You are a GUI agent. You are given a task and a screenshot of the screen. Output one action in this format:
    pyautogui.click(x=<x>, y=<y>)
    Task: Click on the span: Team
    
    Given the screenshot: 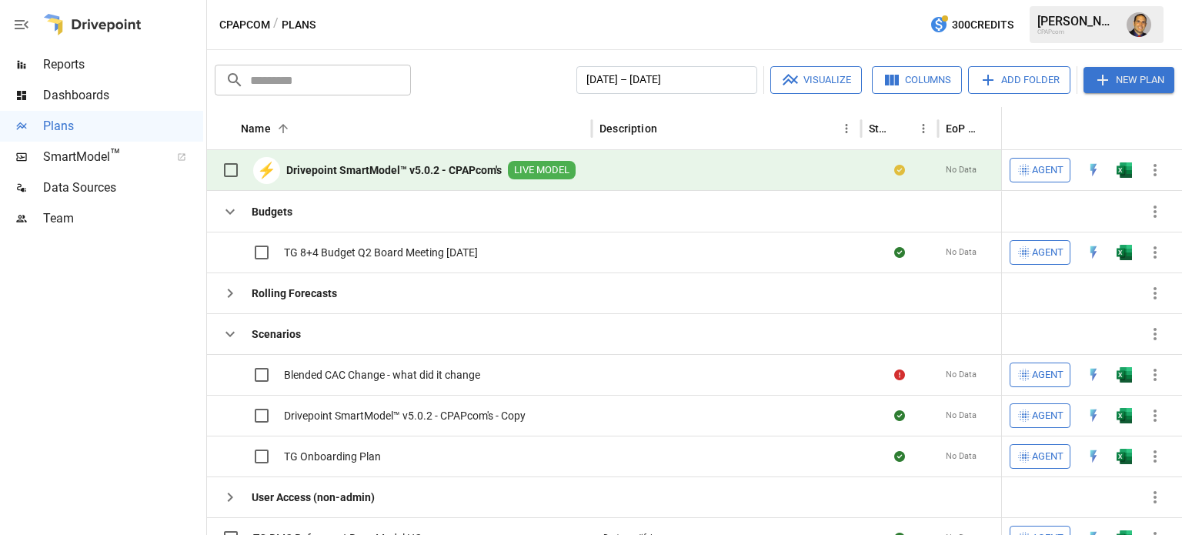 What is the action you would take?
    pyautogui.click(x=123, y=219)
    